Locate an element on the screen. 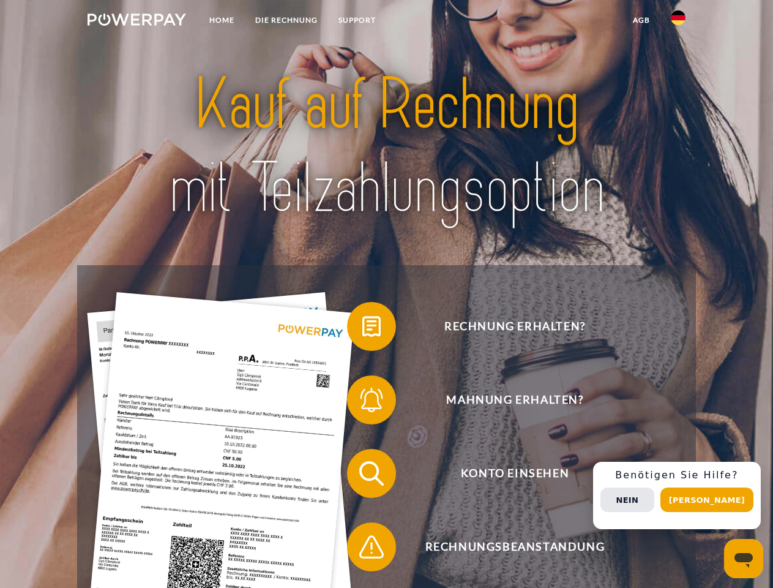  button: Rechnung erhalten? is located at coordinates (506, 326).